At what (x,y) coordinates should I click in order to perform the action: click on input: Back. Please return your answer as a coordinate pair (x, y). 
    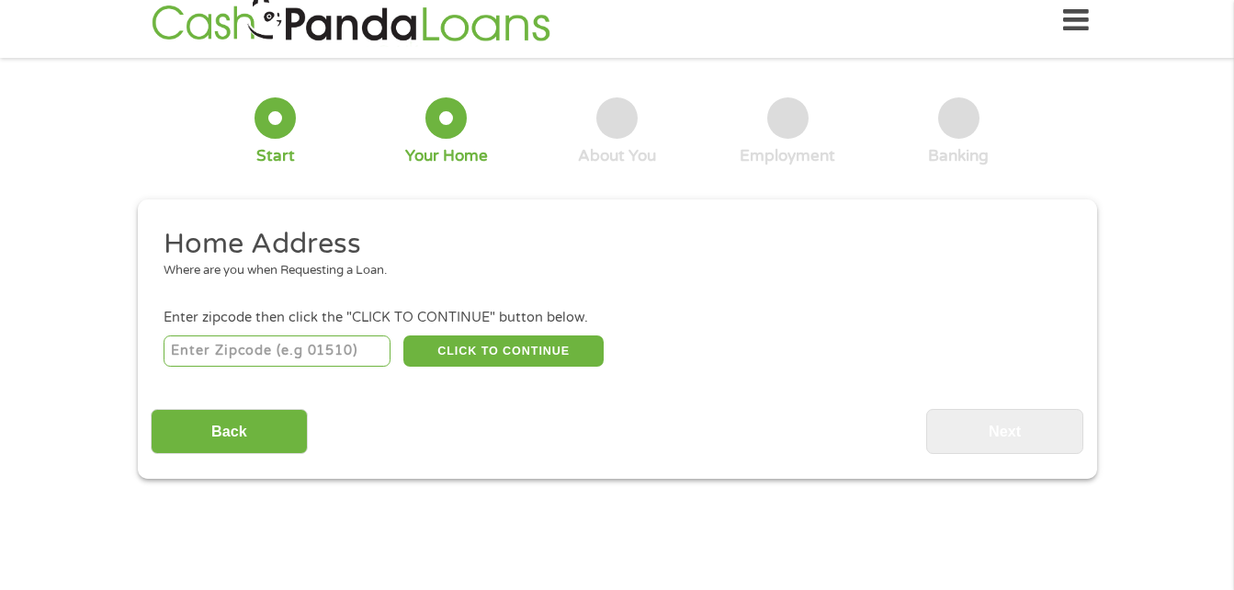
    Looking at the image, I should click on (229, 431).